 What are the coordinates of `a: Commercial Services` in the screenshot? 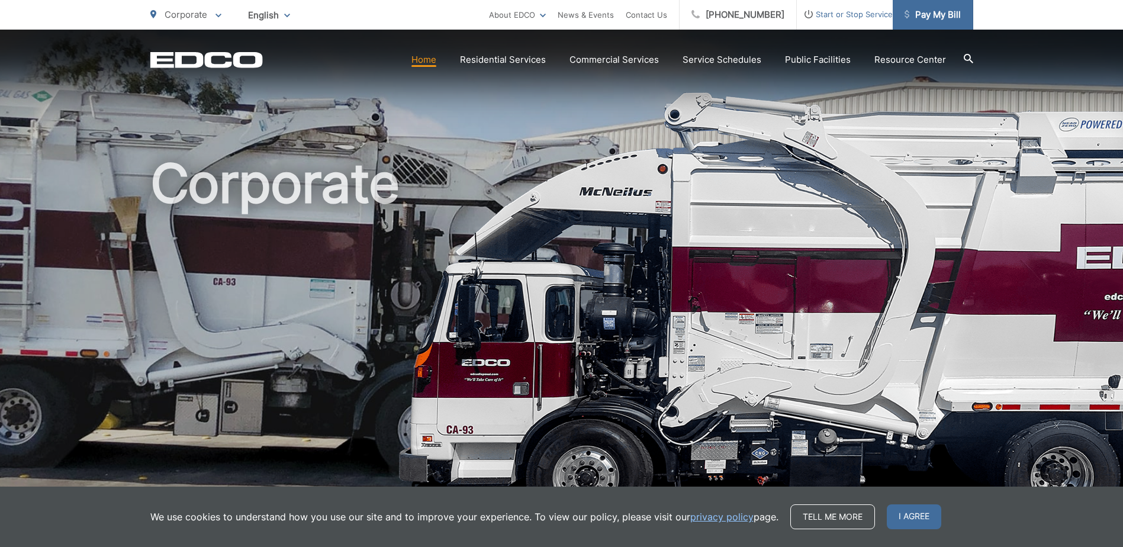 It's located at (614, 60).